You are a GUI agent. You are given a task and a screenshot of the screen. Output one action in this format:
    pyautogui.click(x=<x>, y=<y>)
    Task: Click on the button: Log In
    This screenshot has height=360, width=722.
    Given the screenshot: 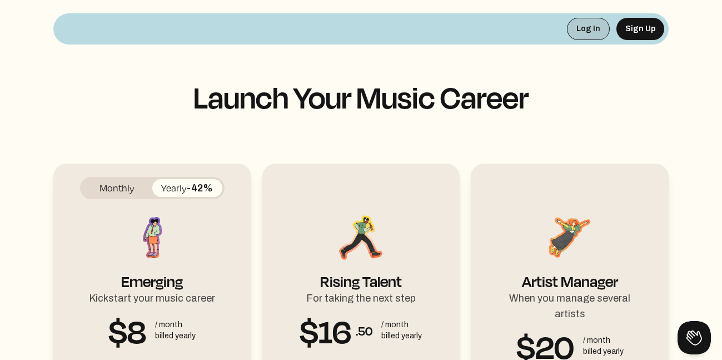 What is the action you would take?
    pyautogui.click(x=588, y=29)
    